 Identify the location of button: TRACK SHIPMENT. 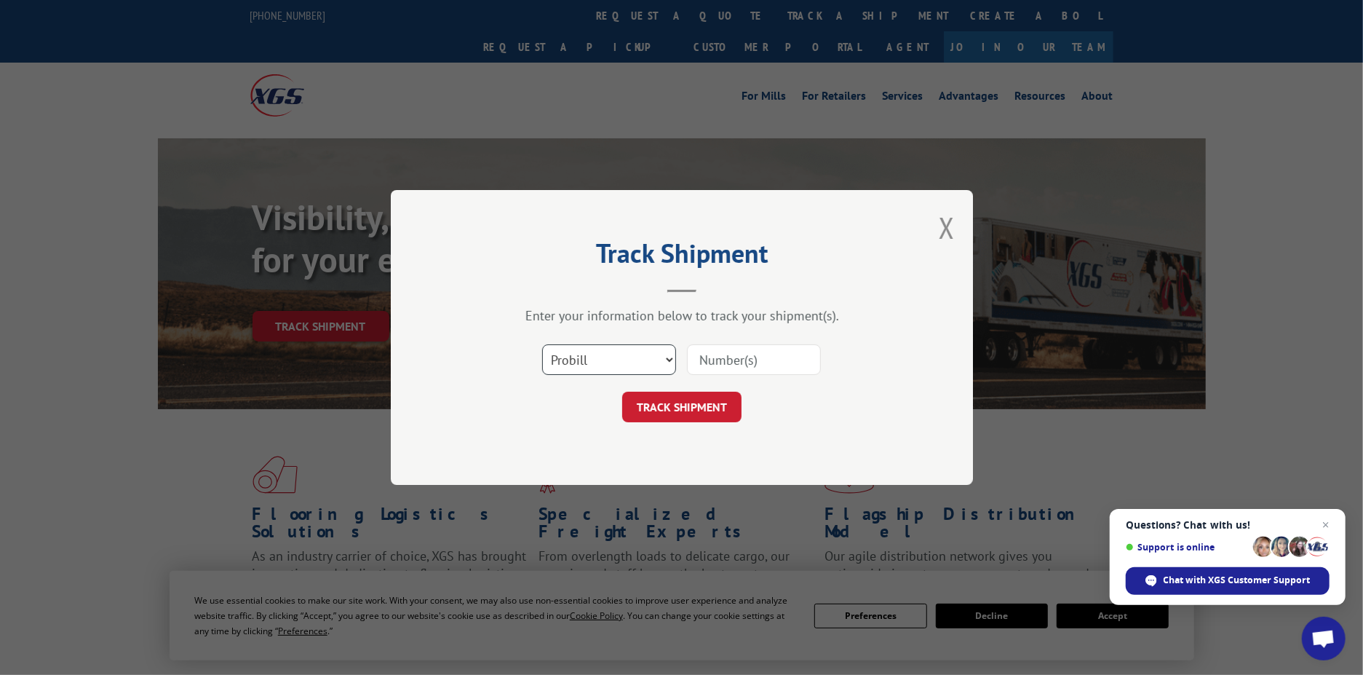
(682, 407).